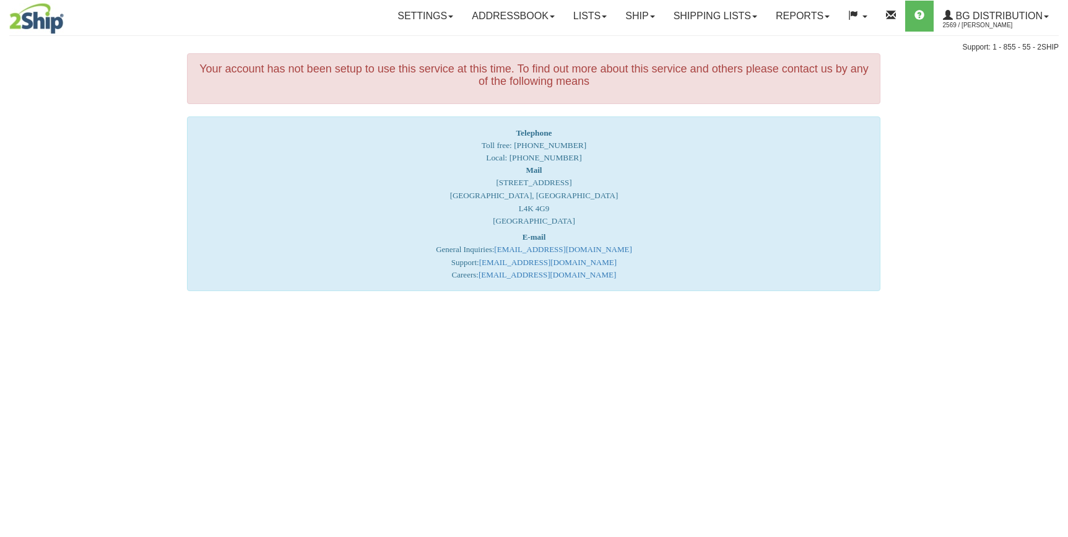 This screenshot has width=1068, height=537. Describe the element at coordinates (715, 16) in the screenshot. I see `a: Shipping lists` at that location.